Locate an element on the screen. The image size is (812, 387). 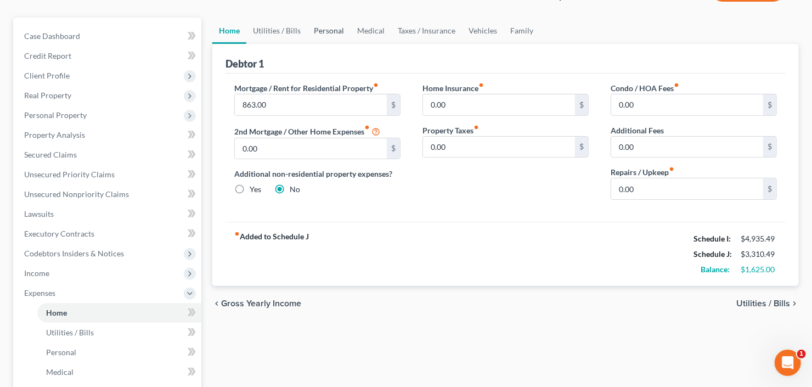
label: Additional Fees is located at coordinates (637, 130).